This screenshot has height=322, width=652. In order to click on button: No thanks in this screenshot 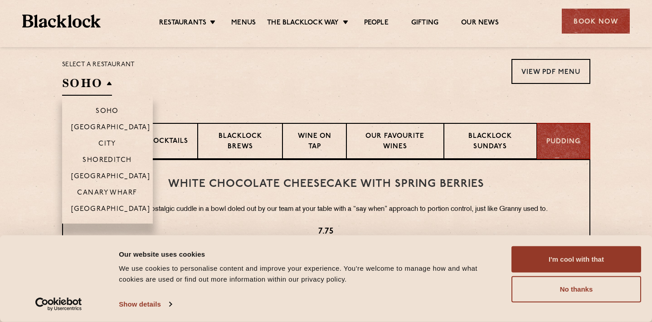, I will do `click(576, 289)`.